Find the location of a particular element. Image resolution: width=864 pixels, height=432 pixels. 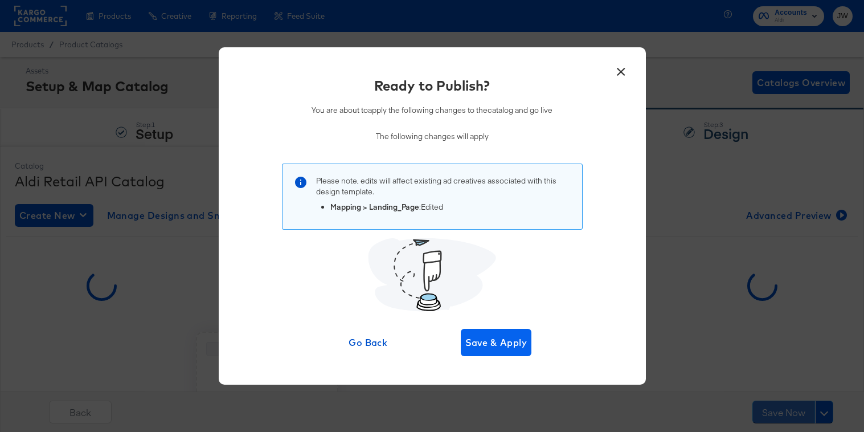

span: Go Back is located at coordinates (368, 342).